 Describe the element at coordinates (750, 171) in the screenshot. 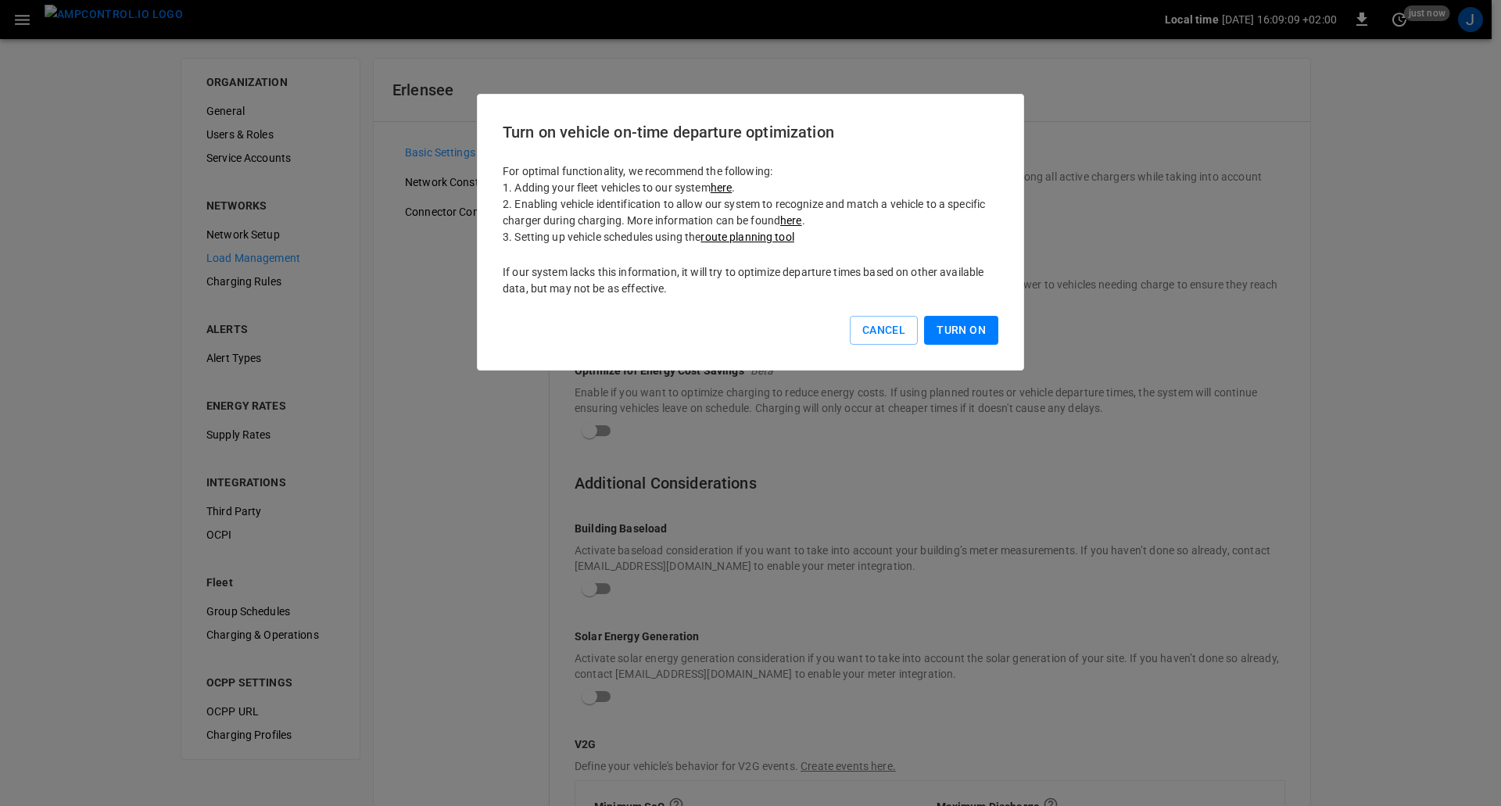

I see `p: For optimal functionality, we recommend the following:` at that location.